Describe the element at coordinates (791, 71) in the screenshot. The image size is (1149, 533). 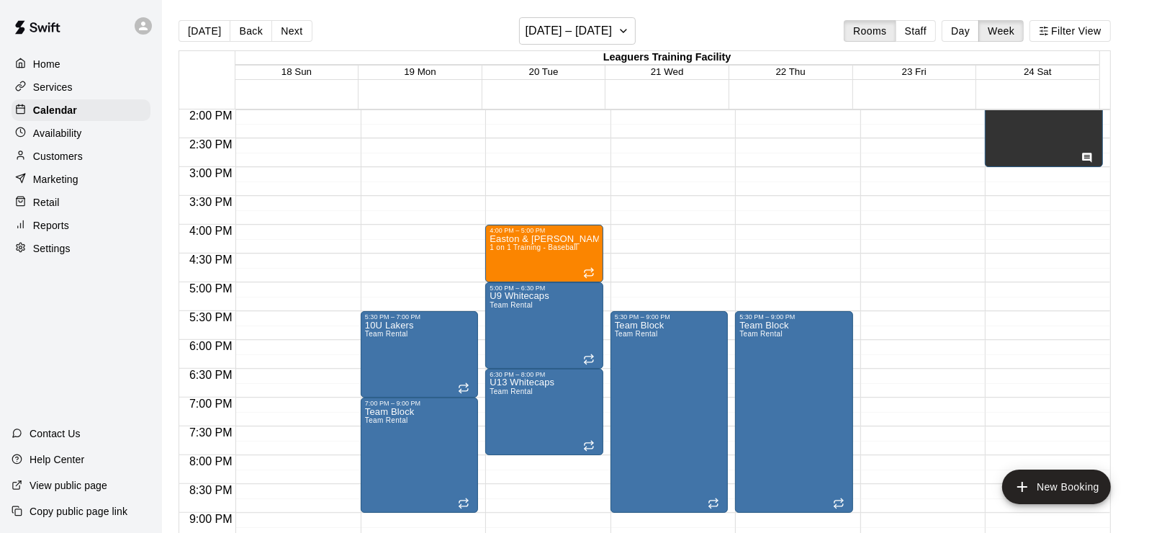
I see `button: 22 Thu` at that location.